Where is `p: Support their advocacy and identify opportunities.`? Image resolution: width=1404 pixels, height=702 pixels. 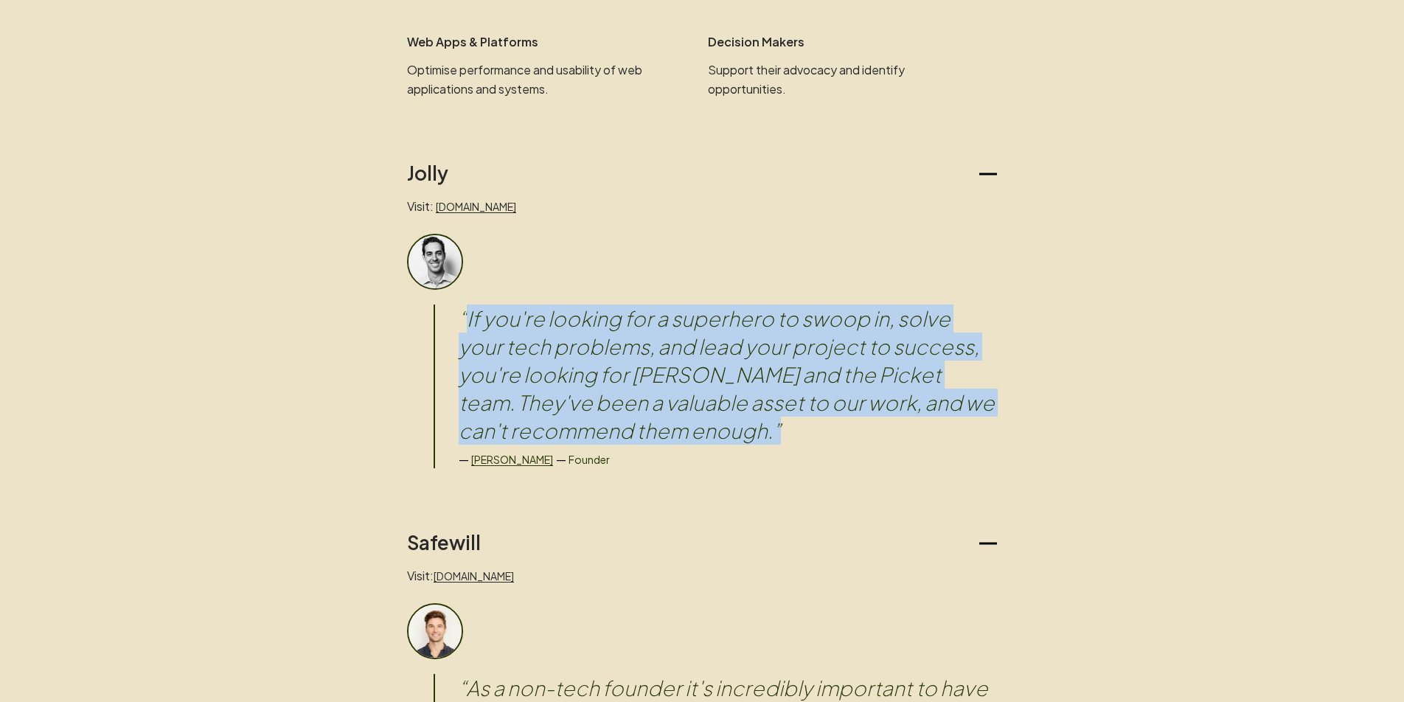
p: Support their advocacy and identify opportunities. is located at coordinates (844, 80).